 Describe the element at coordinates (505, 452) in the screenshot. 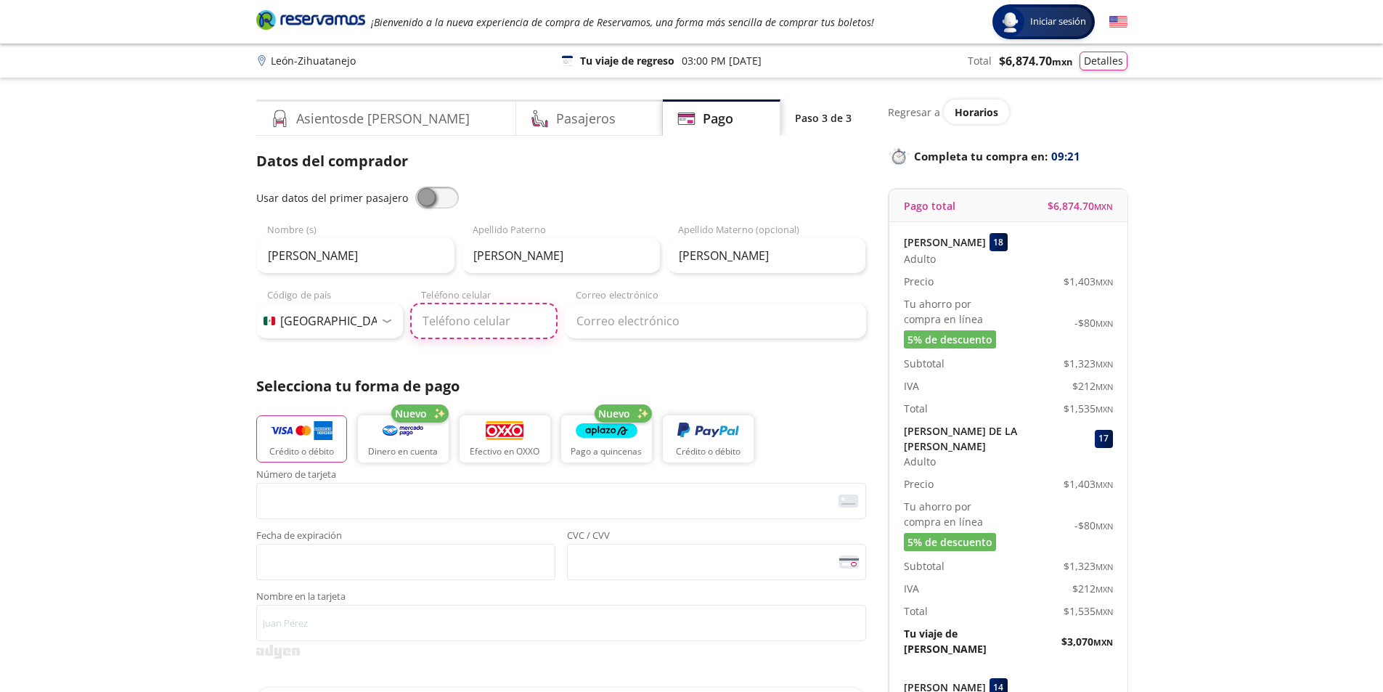

I see `p: Efectivo en OXXO` at that location.